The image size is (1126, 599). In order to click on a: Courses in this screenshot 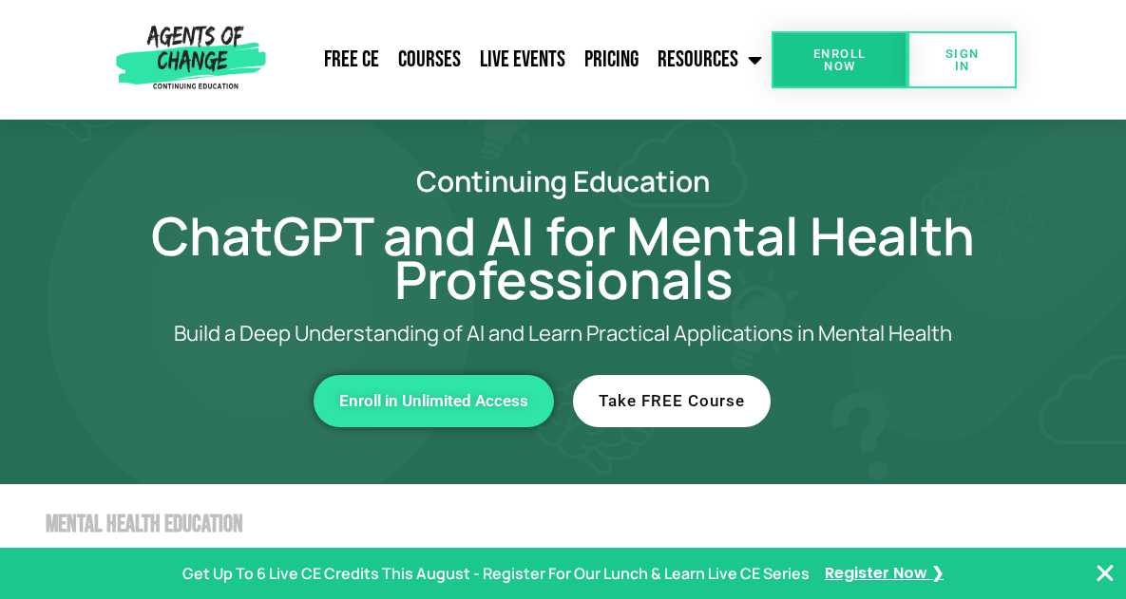, I will do `click(429, 60)`.